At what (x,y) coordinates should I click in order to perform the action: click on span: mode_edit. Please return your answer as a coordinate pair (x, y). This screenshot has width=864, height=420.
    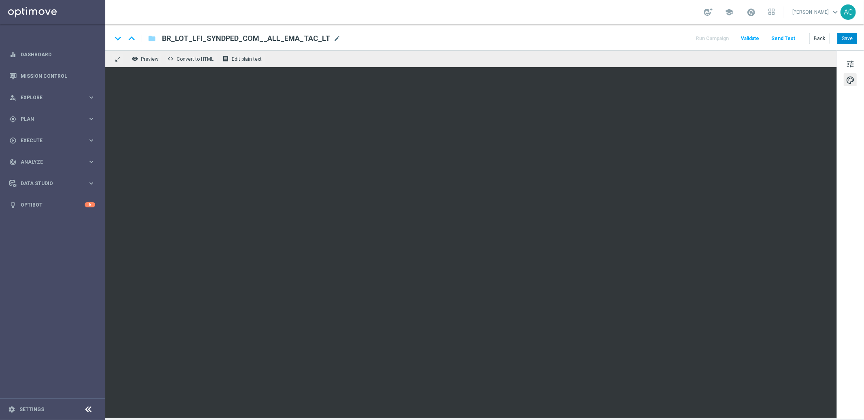
    Looking at the image, I should click on (337, 38).